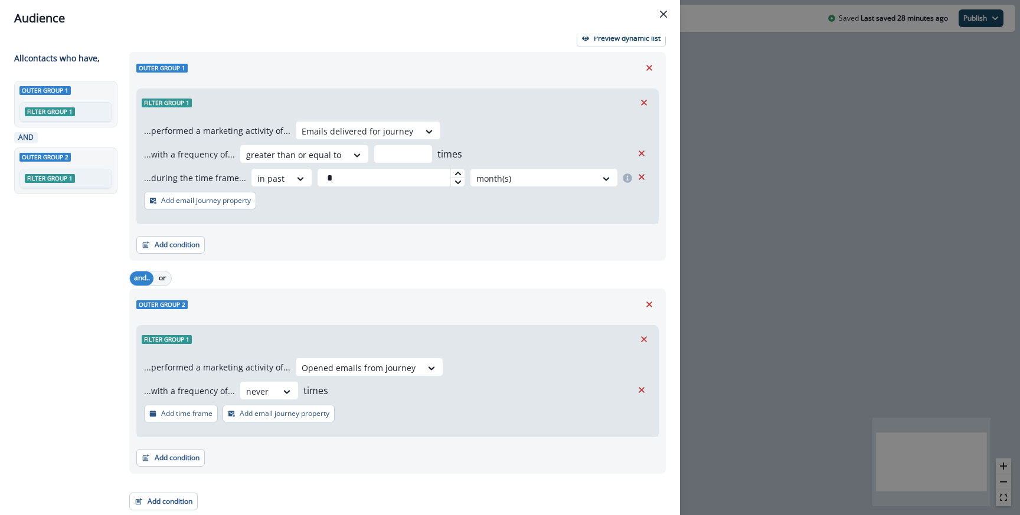 The height and width of the screenshot is (515, 1020). Describe the element at coordinates (195, 178) in the screenshot. I see `p: ...during the time frame...` at that location.